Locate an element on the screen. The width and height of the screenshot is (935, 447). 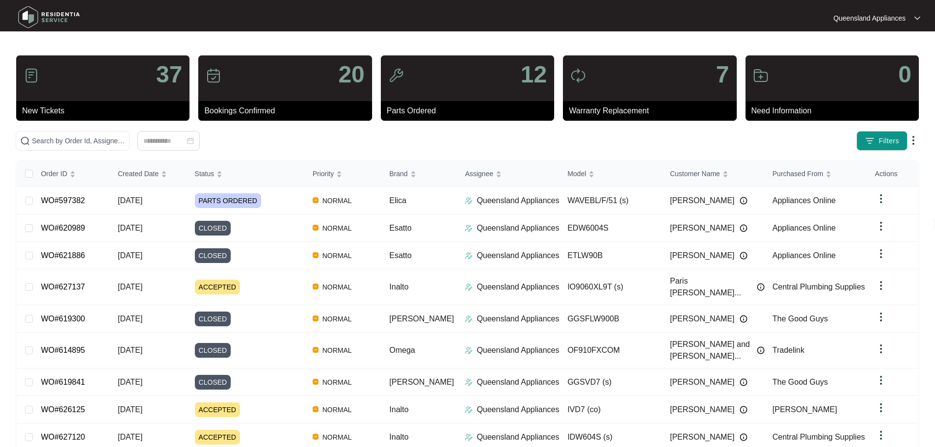
span: Status is located at coordinates (205, 174).